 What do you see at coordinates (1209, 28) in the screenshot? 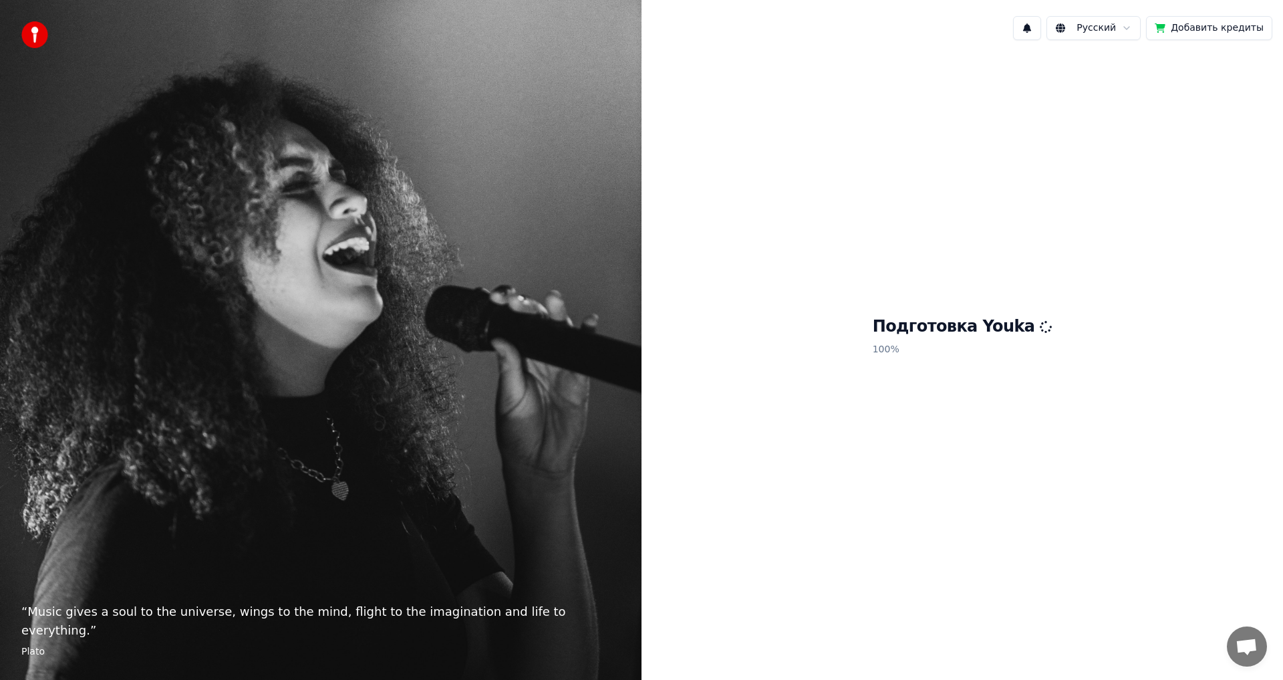
I see `button: Добавить кредиты` at bounding box center [1209, 28].